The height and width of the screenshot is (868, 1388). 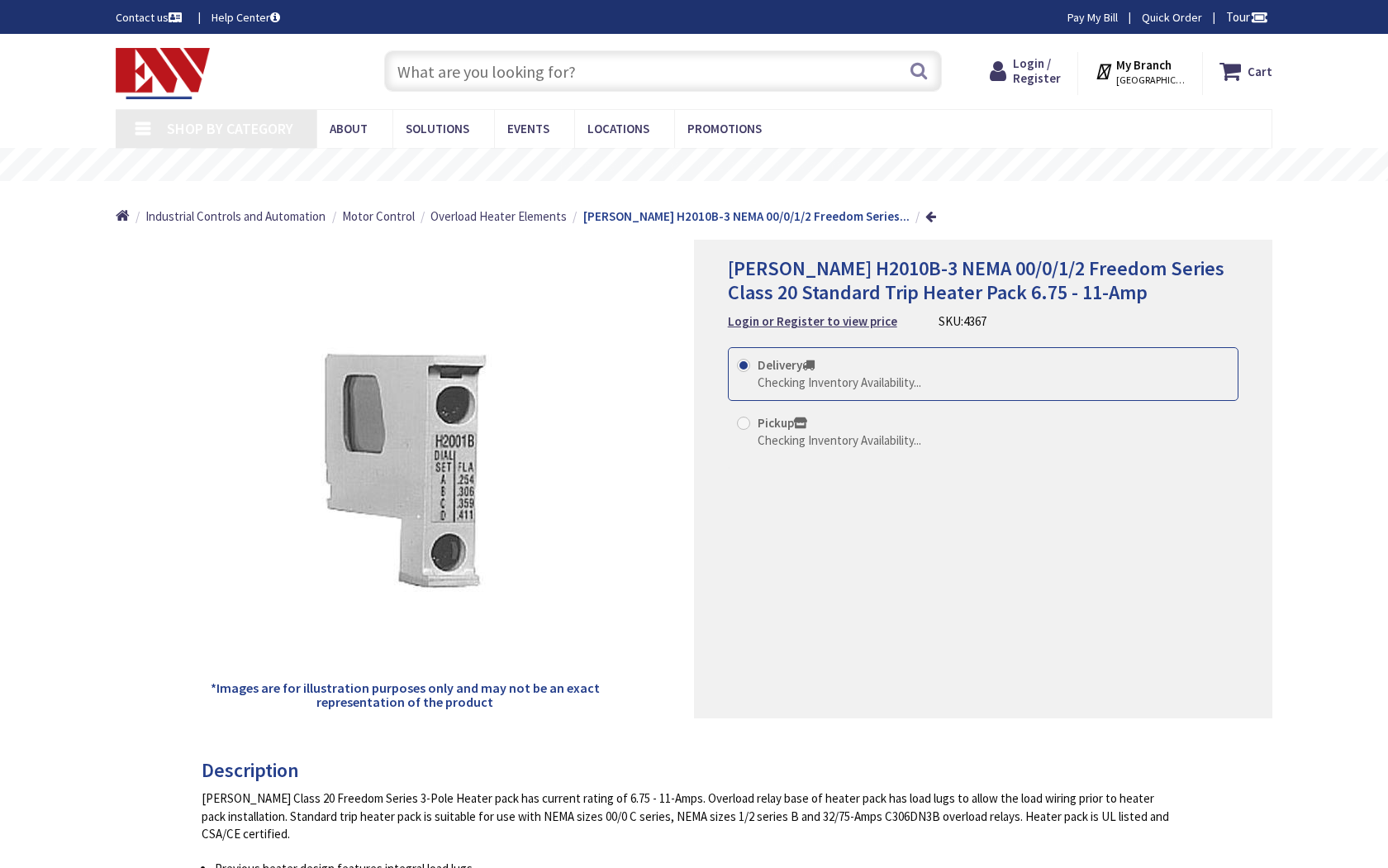 I want to click on a: Login or Register to view price, so click(x=812, y=320).